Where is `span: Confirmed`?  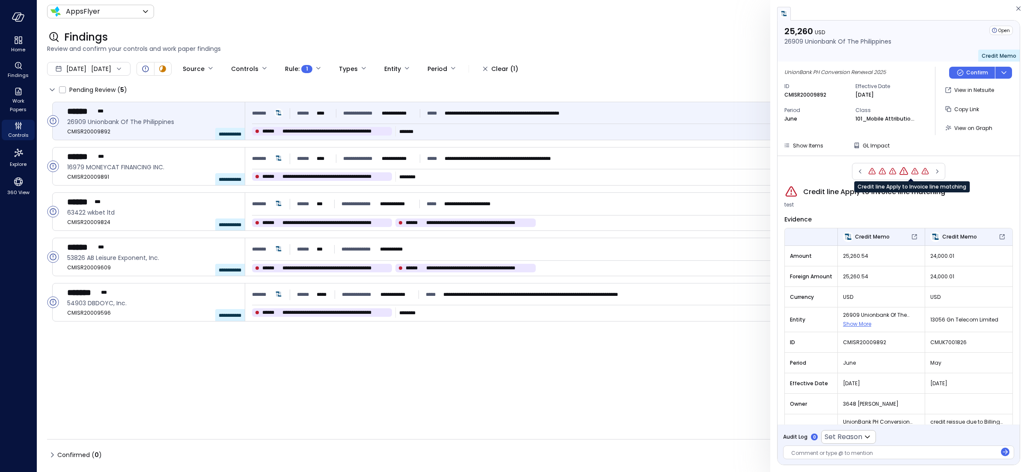
span: Confirmed is located at coordinates (80, 455).